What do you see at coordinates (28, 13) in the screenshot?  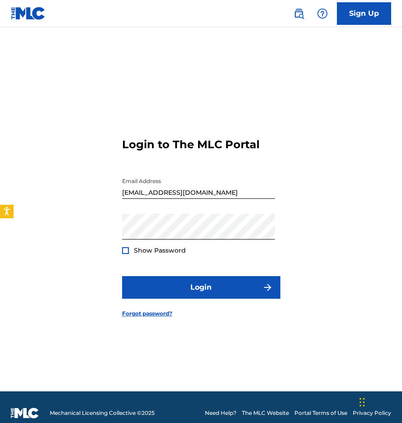 I see `img: MLC Logo` at bounding box center [28, 13].